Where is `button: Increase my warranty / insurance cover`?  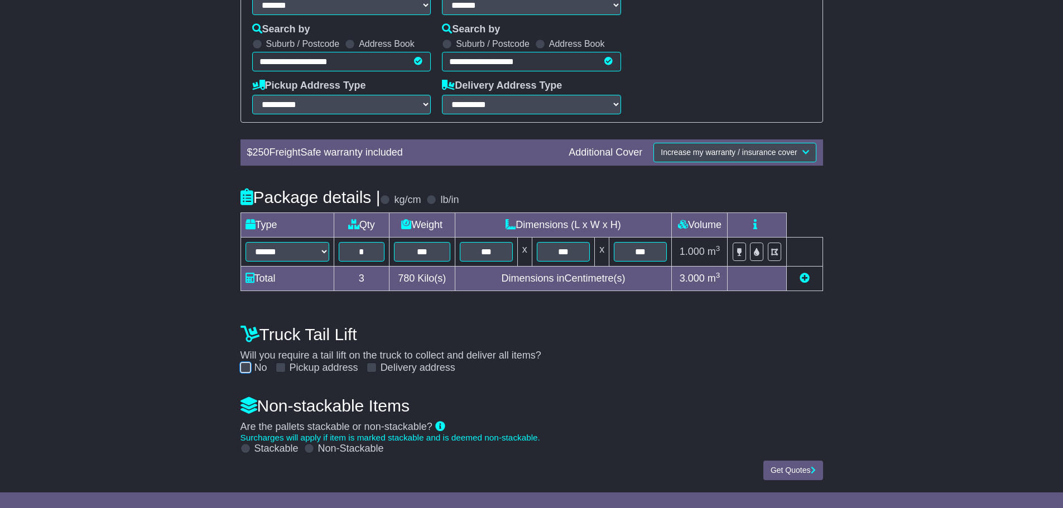
button: Increase my warranty / insurance cover is located at coordinates (734, 152).